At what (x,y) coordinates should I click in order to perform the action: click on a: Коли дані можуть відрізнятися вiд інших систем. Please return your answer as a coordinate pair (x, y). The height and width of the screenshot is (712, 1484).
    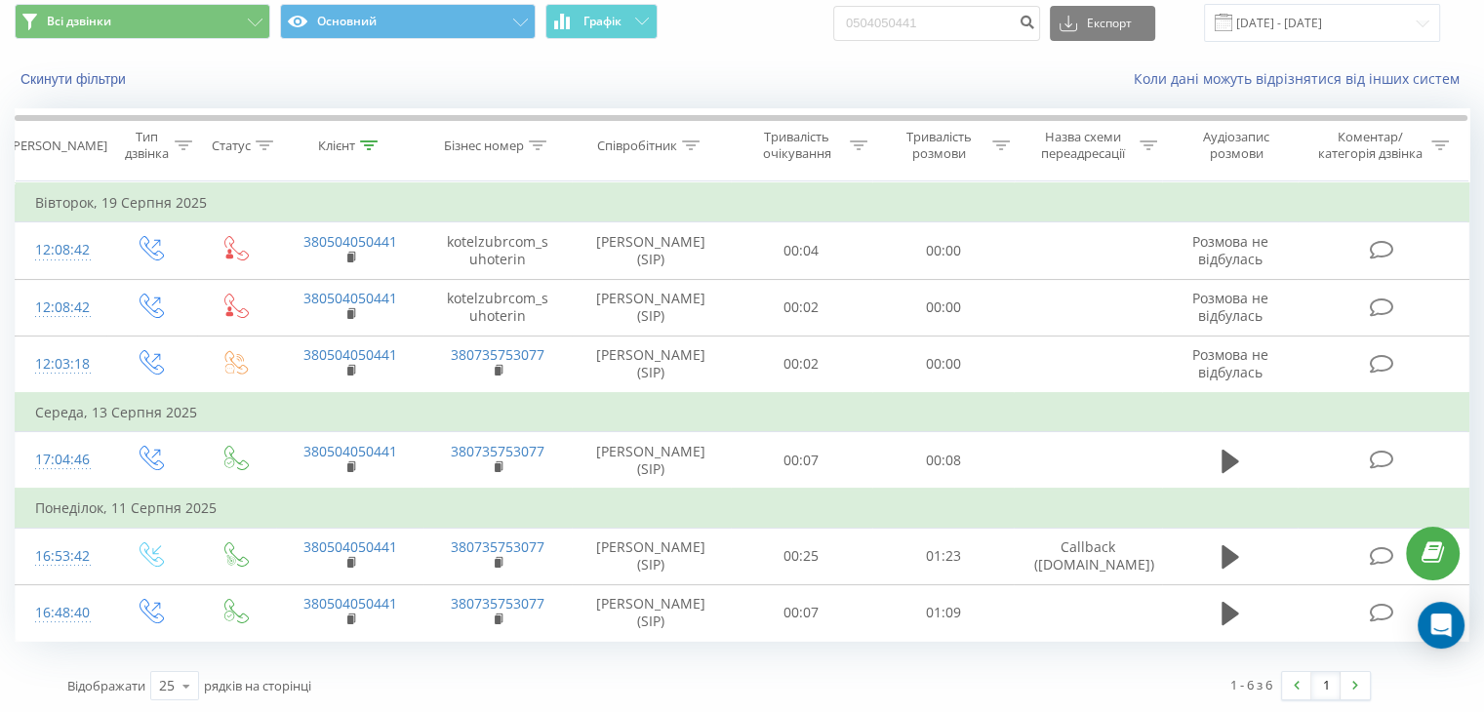
    Looking at the image, I should click on (1302, 78).